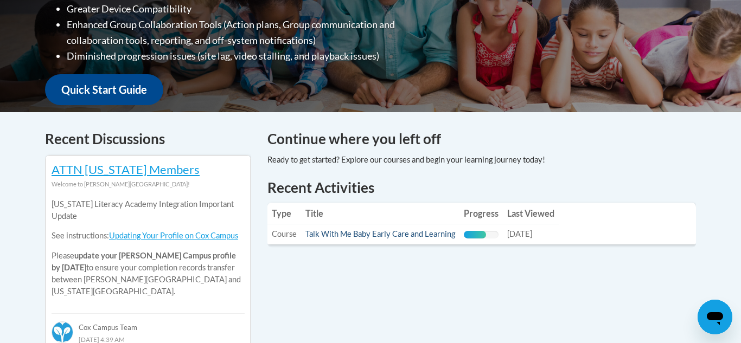  What do you see at coordinates (284, 214) in the screenshot?
I see `th: Type` at bounding box center [284, 214].